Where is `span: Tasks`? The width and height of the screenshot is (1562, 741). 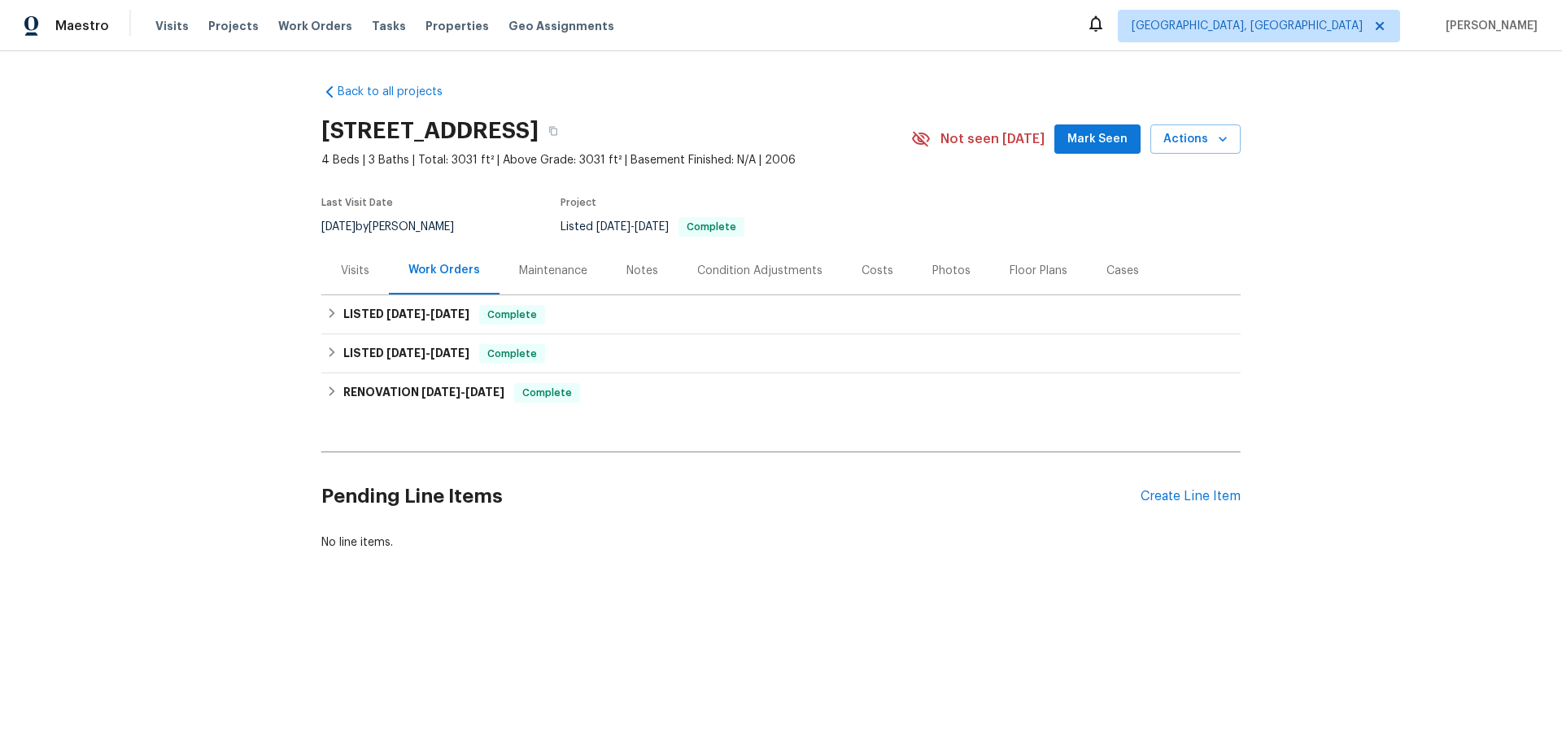 span: Tasks is located at coordinates (389, 26).